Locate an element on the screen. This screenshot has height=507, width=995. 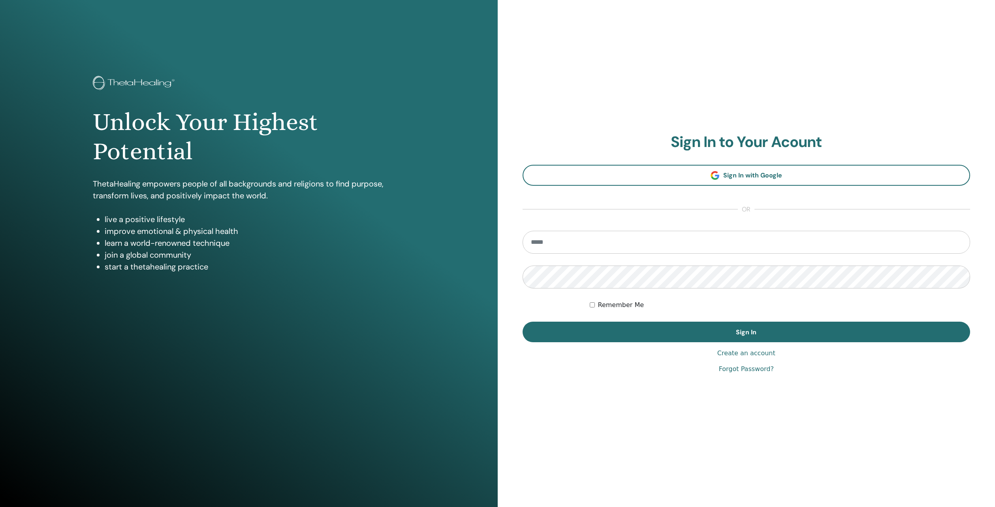
h2: Sign In to Your Acount is located at coordinates (746, 142).